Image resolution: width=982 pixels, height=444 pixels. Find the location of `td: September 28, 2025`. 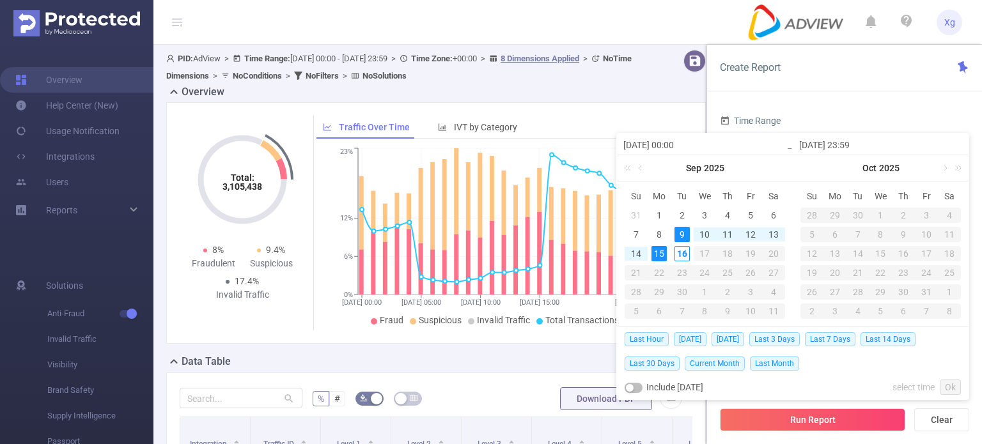

td: September 28, 2025 is located at coordinates (636, 292).